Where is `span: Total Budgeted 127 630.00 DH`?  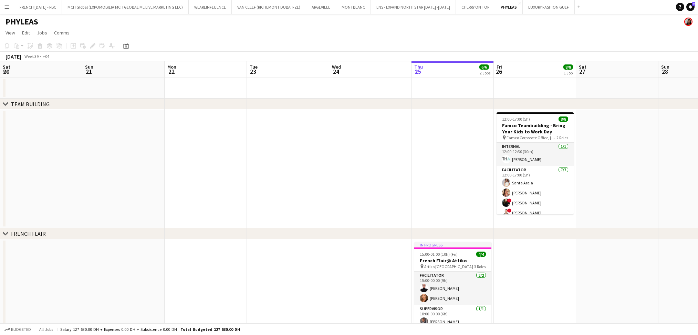 span: Total Budgeted 127 630.00 DH is located at coordinates (210, 329).